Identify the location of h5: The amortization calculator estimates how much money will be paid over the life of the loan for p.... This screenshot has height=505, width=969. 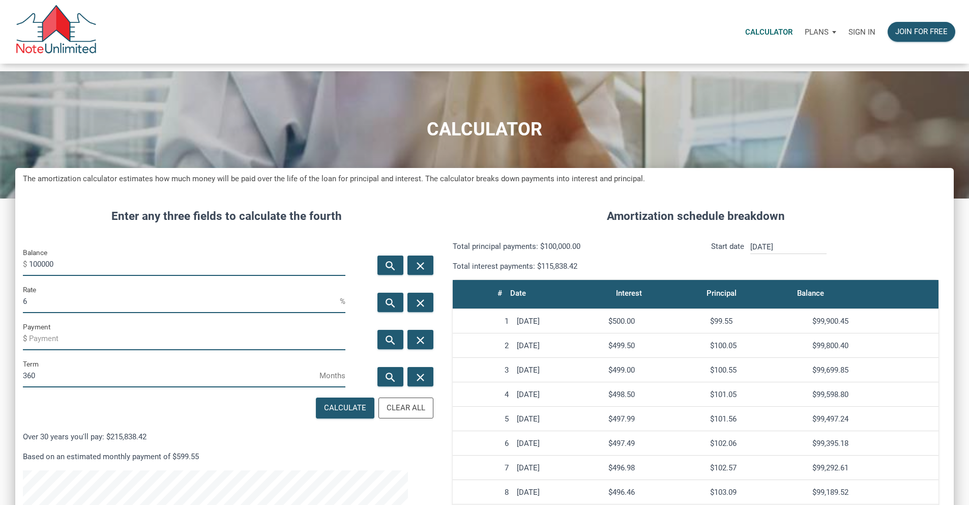
(484, 179).